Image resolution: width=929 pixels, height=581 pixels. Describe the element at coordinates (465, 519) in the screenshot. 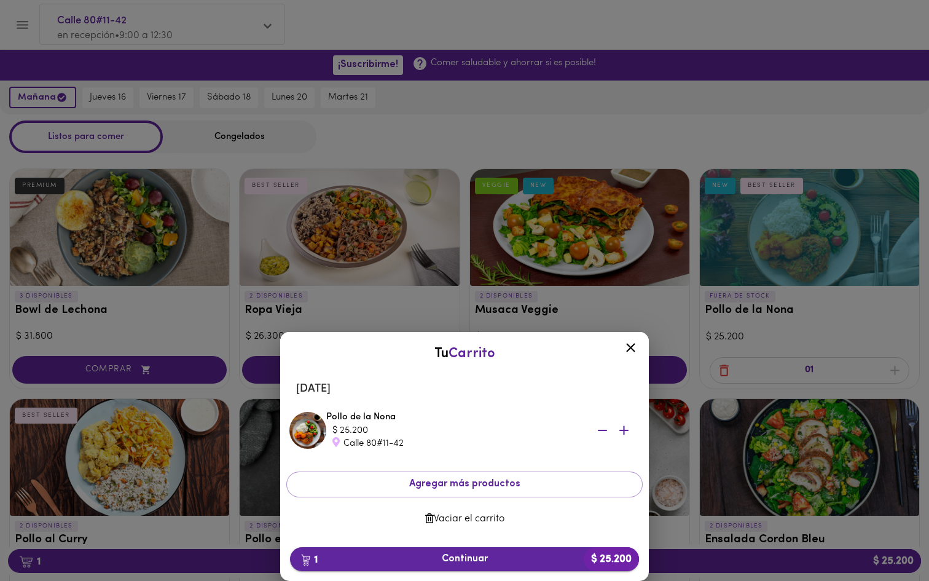

I see `span: Vaciar el carrito` at that location.